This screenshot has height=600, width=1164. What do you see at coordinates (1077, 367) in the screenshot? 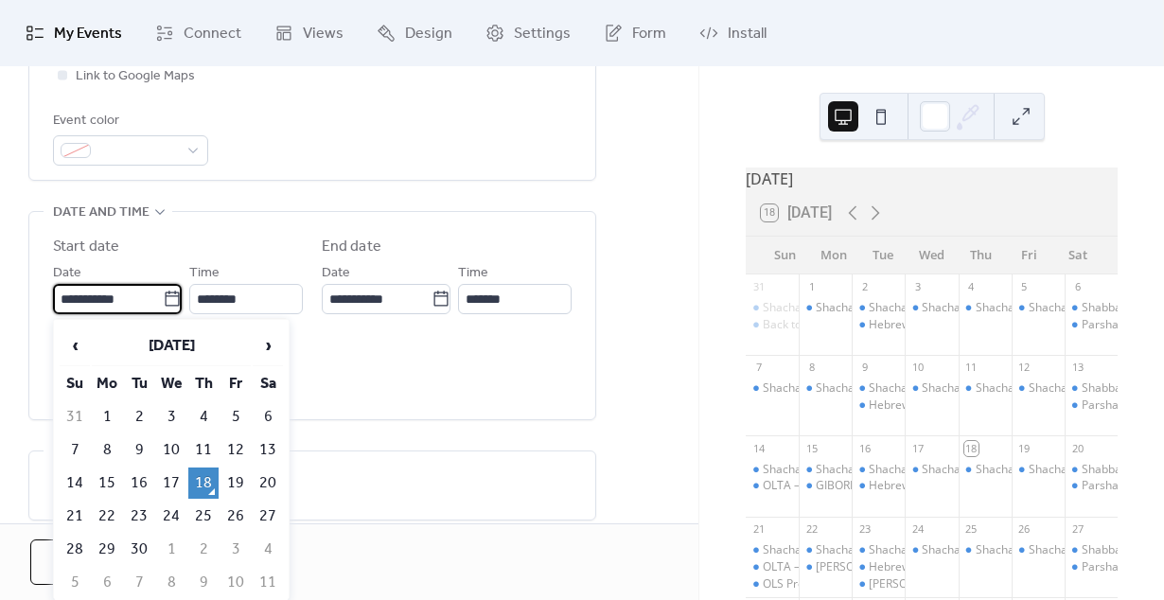
I see `div: 13` at bounding box center [1077, 367].